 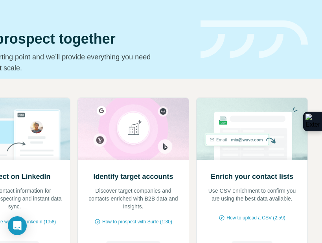 What do you see at coordinates (133, 129) in the screenshot?
I see `img: Identify target accounts` at bounding box center [133, 129].